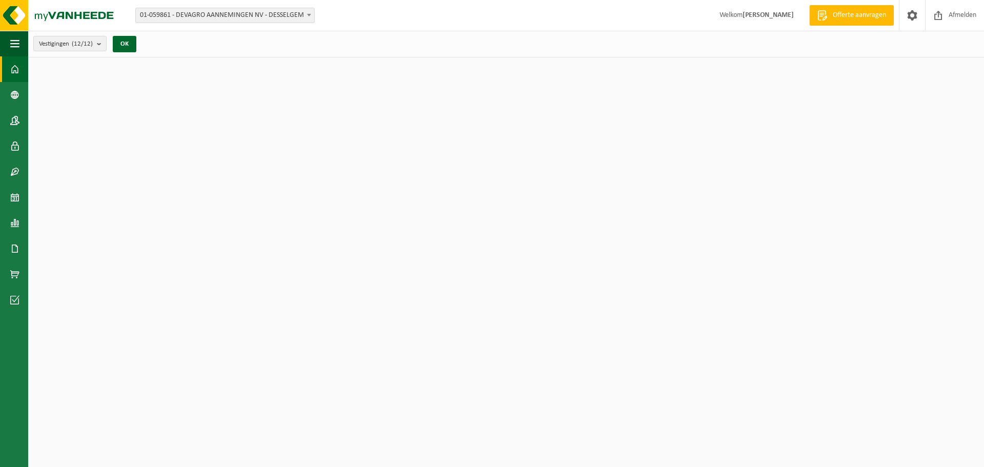  I want to click on span: Offerte aanvragen, so click(860, 15).